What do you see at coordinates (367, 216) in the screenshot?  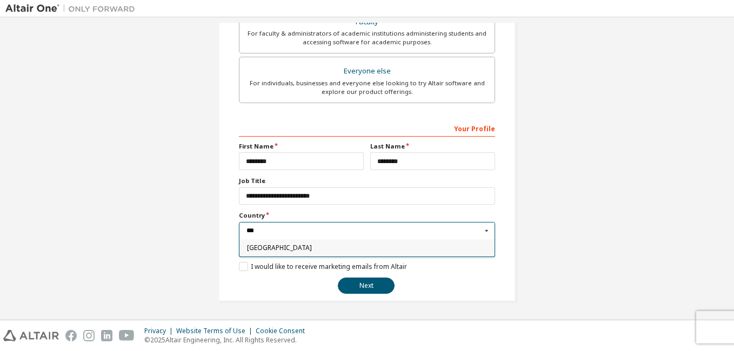 I see `label: Country` at bounding box center [367, 216].